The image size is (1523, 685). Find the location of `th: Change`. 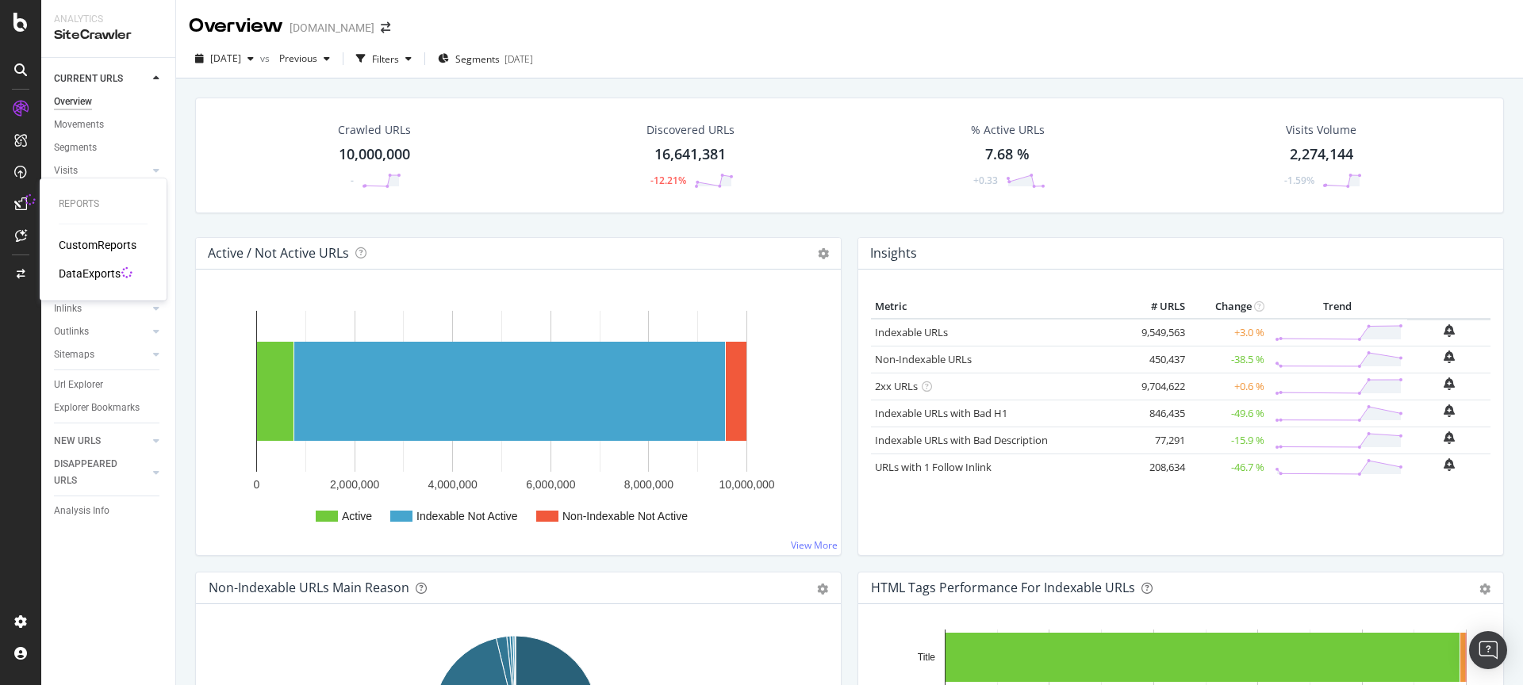

th: Change is located at coordinates (1229, 307).